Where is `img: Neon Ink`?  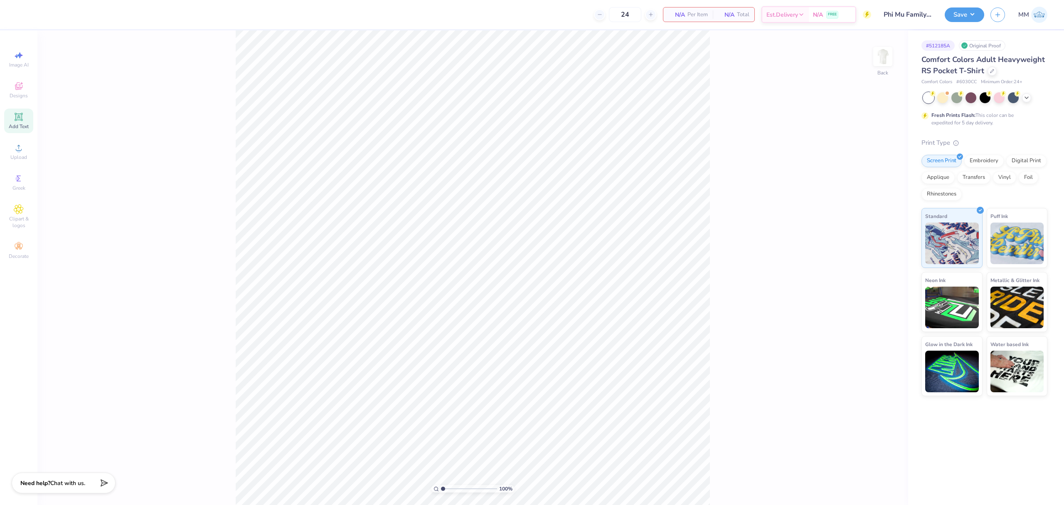 img: Neon Ink is located at coordinates (952, 307).